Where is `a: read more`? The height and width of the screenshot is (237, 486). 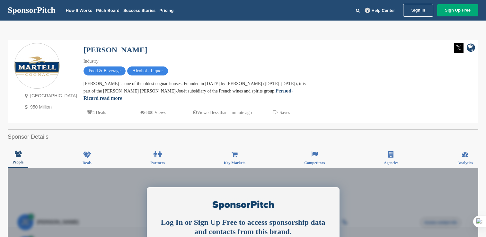 a: read more is located at coordinates (111, 98).